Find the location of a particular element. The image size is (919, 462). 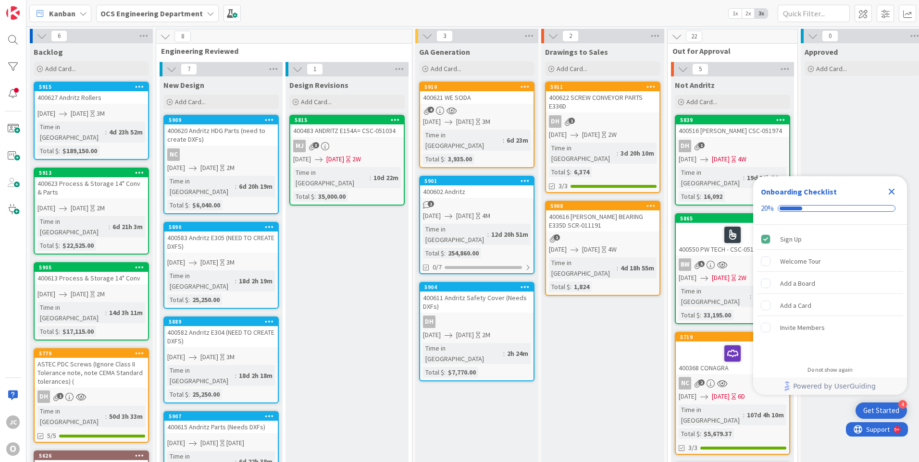

div: 5719 is located at coordinates (734, 337).